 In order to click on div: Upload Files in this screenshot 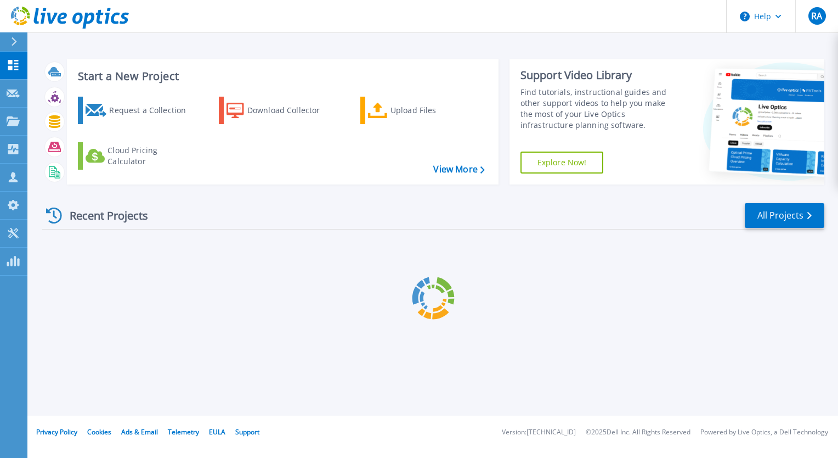, I will do `click(435, 110)`.